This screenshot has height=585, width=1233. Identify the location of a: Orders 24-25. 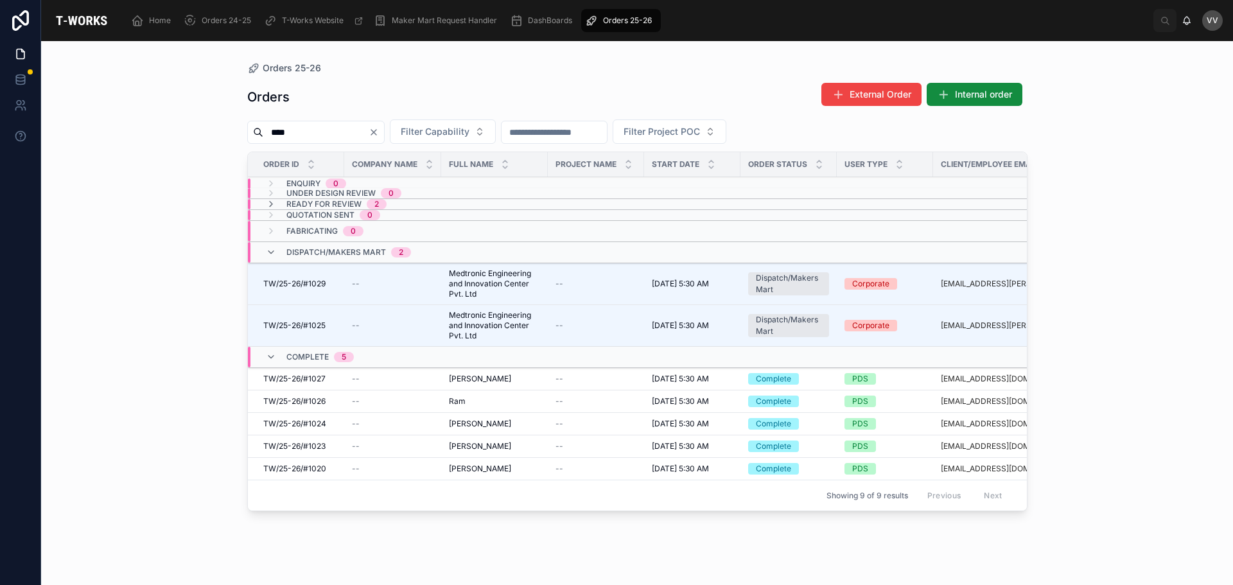
(220, 21).